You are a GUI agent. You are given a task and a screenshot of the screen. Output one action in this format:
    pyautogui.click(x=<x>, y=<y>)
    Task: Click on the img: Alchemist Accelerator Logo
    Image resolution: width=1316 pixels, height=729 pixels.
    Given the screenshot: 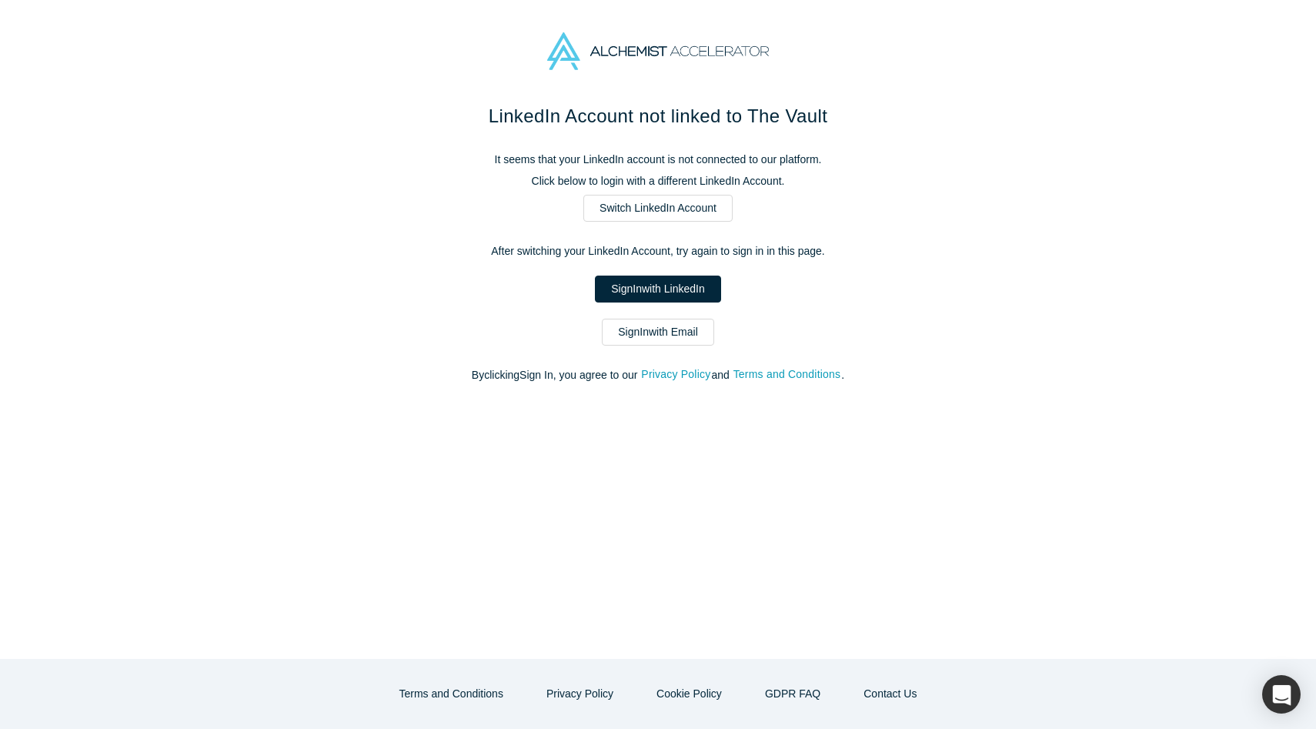 What is the action you would take?
    pyautogui.click(x=658, y=51)
    